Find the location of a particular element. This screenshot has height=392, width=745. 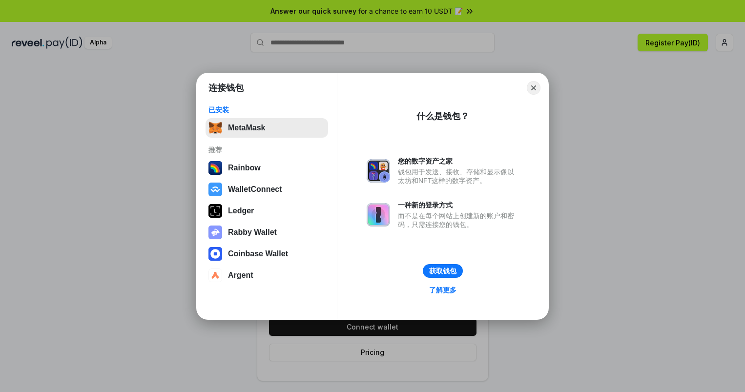

img: svg+xml,%3Csvg%20fill%3D%22none%22%20height%3D%2233%22%20viewBox%3D%220%200%2035%2033%22%20width%... is located at coordinates (215, 128).